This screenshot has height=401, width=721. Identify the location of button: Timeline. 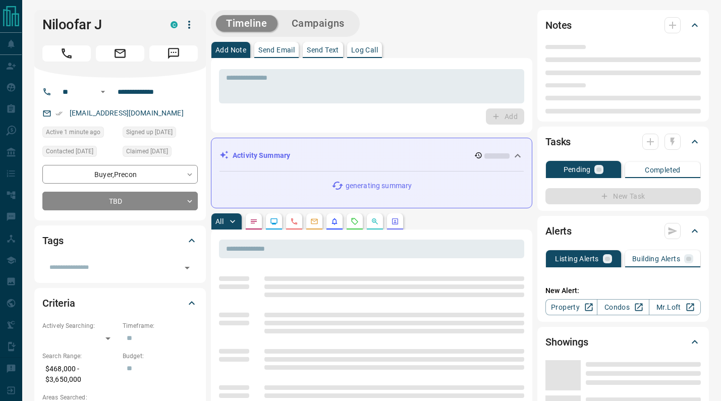
(247, 23).